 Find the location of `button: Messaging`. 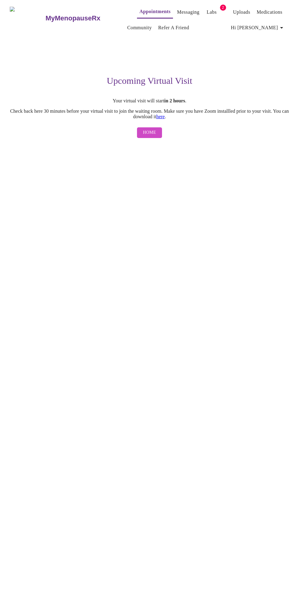

button: Messaging is located at coordinates (188, 12).